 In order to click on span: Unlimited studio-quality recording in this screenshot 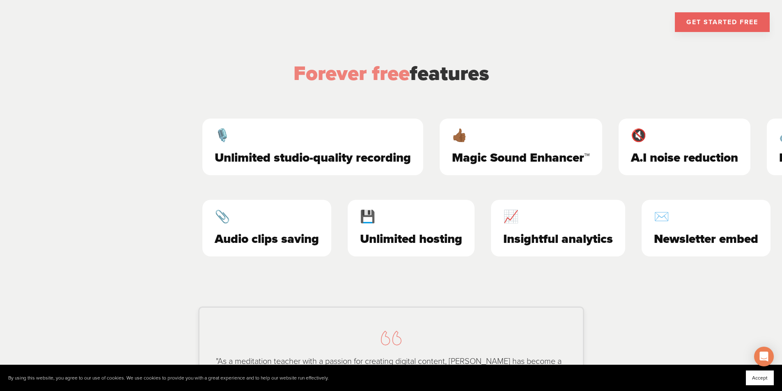, I will do `click(268, 158)`.